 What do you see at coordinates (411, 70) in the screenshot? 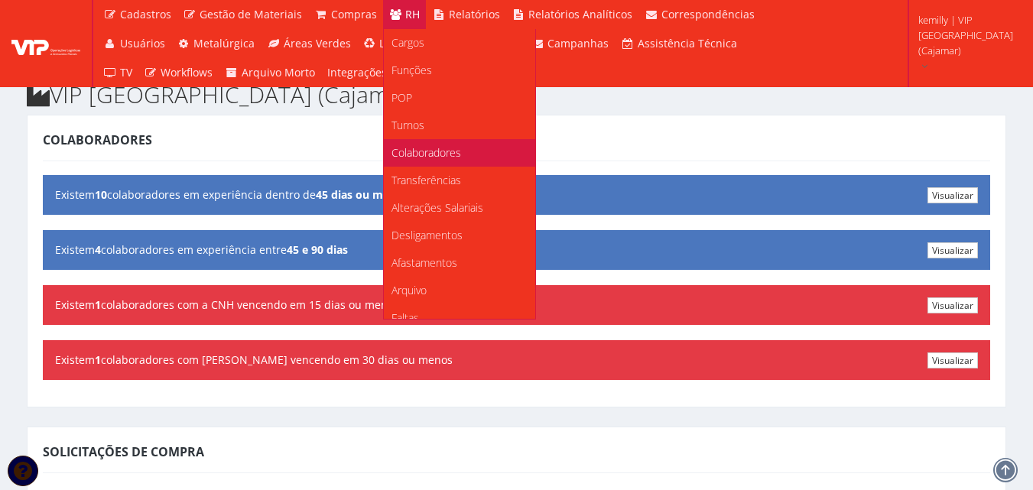
I see `span: Funções` at bounding box center [411, 70].